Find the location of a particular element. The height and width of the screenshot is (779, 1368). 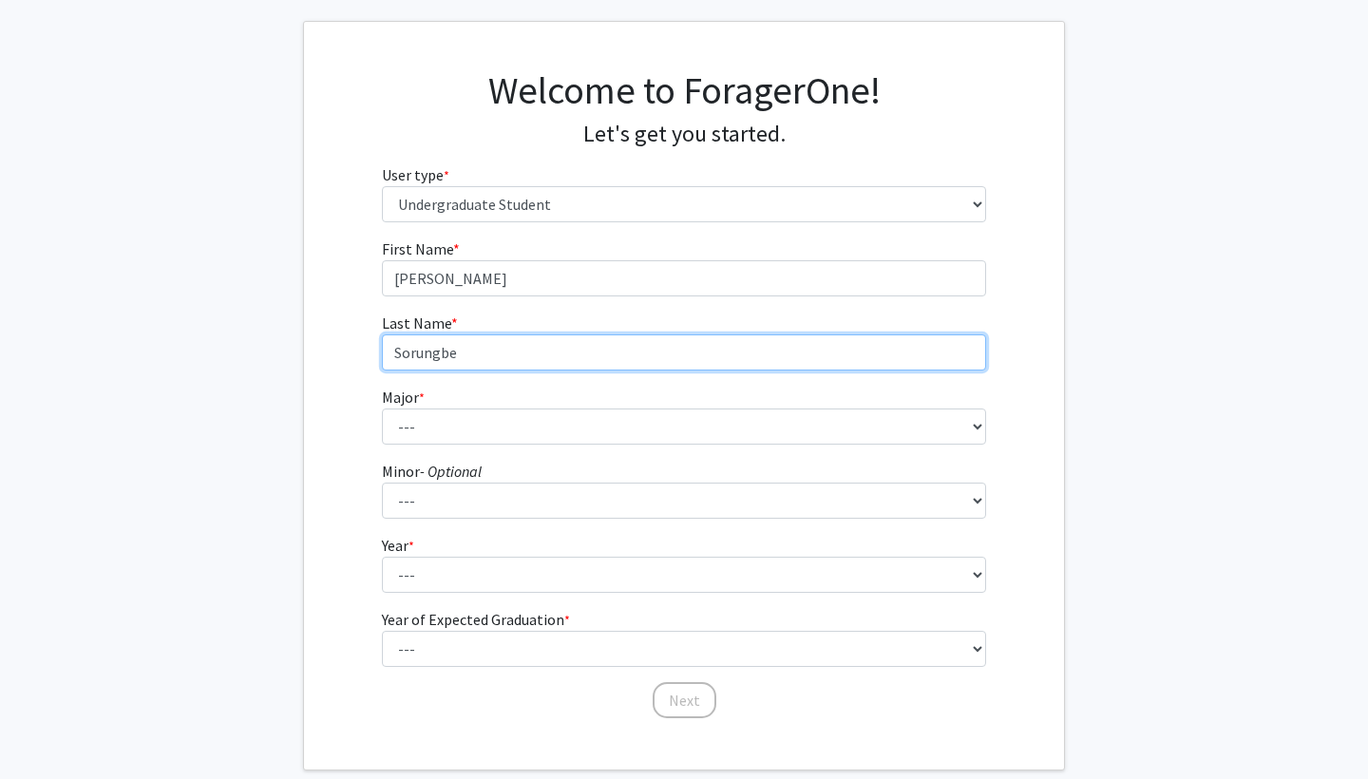

span: First Name is located at coordinates (417, 249).